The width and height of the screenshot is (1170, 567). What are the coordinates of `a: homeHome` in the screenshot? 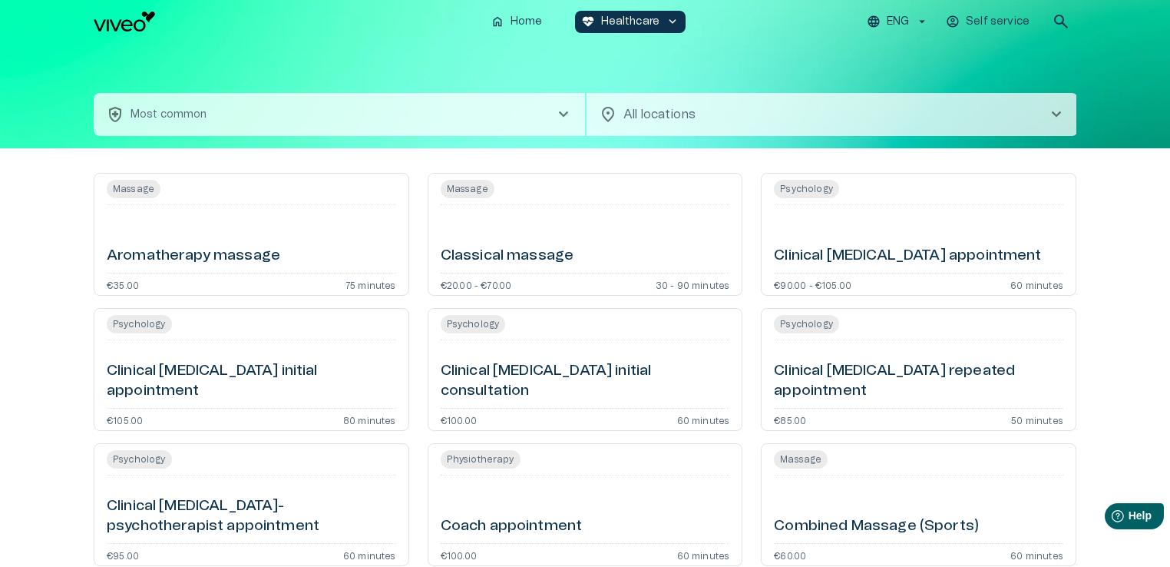 It's located at (518, 22).